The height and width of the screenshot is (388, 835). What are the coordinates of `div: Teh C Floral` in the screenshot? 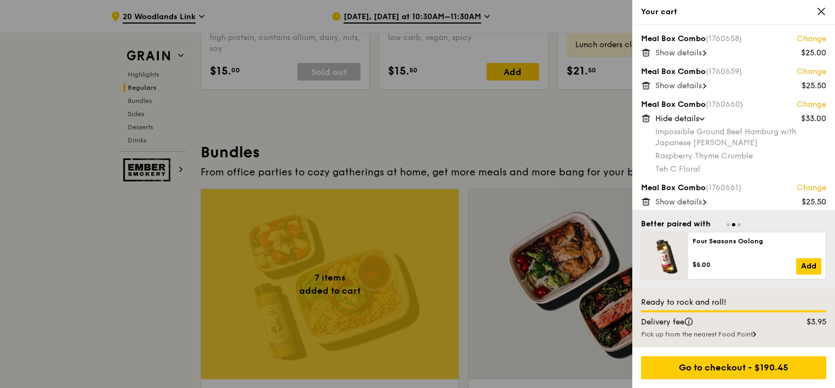 It's located at (741, 169).